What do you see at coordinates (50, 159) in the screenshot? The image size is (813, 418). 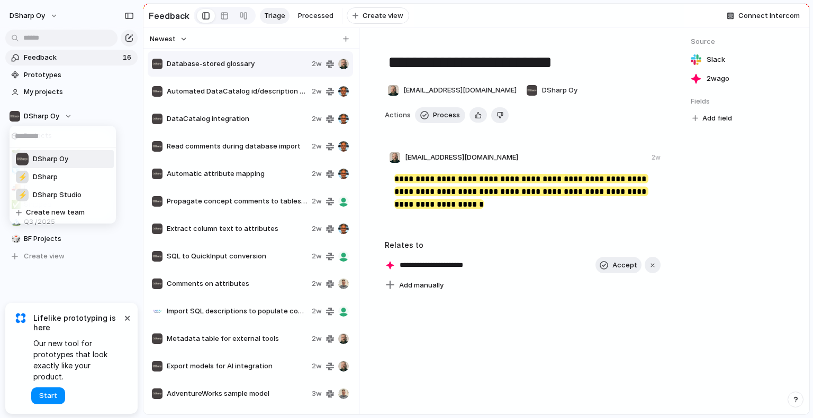 I see `span: DSharp Oy` at bounding box center [50, 159].